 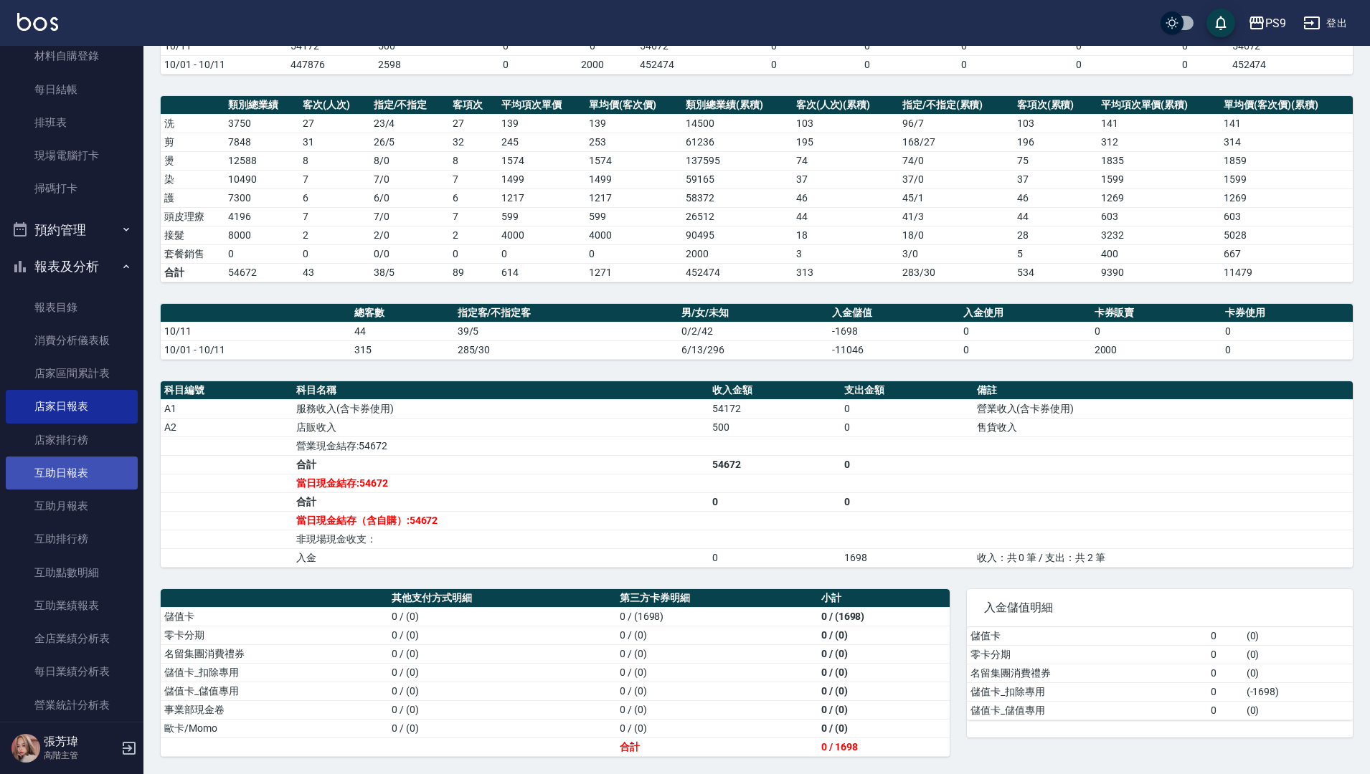 What do you see at coordinates (1159, 161) in the screenshot?
I see `td: 1835` at bounding box center [1159, 161].